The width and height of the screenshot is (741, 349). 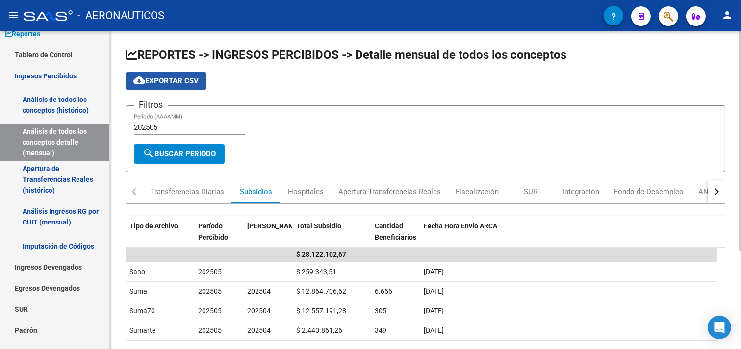 I want to click on div: SUR, so click(x=531, y=192).